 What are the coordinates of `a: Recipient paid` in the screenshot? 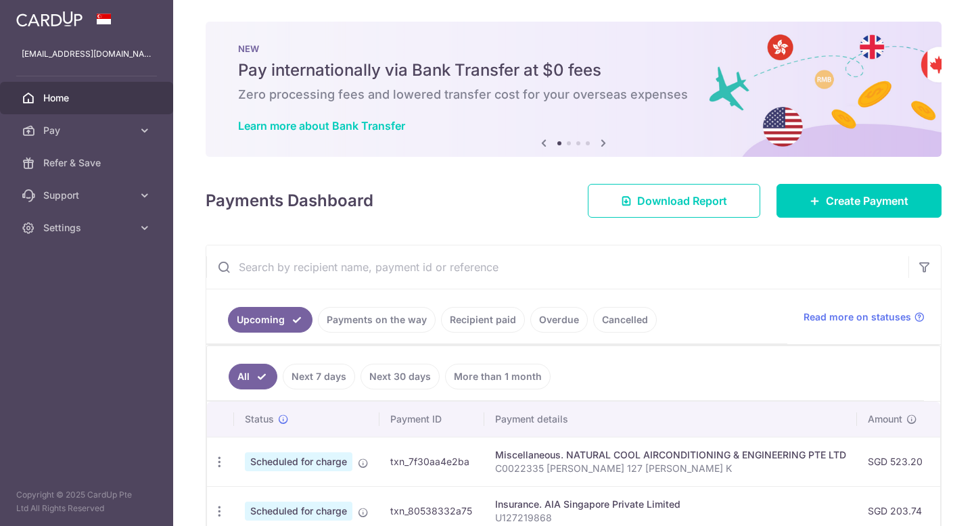 It's located at (483, 320).